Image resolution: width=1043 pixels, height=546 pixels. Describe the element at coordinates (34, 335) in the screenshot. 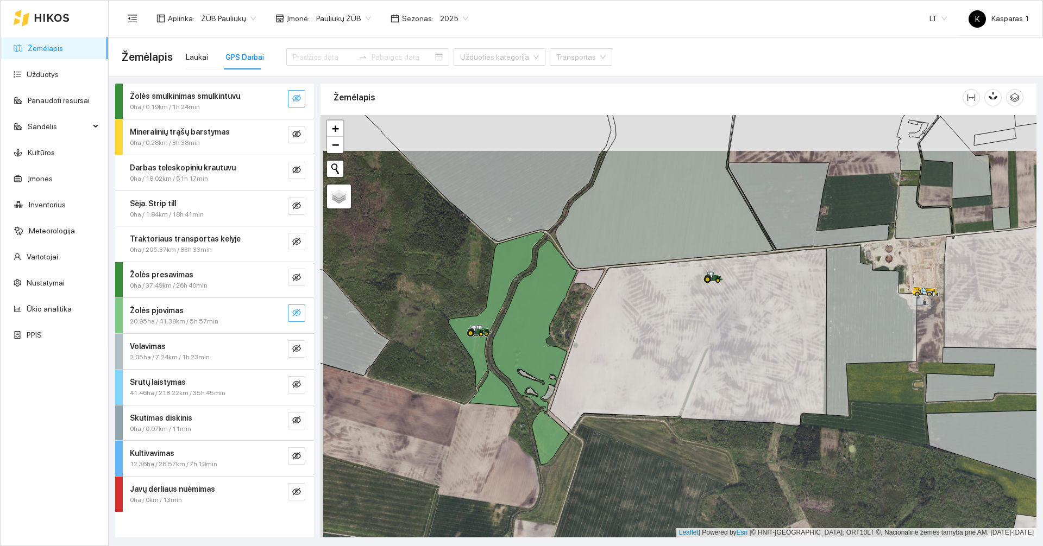

I see `a: PPIS` at that location.